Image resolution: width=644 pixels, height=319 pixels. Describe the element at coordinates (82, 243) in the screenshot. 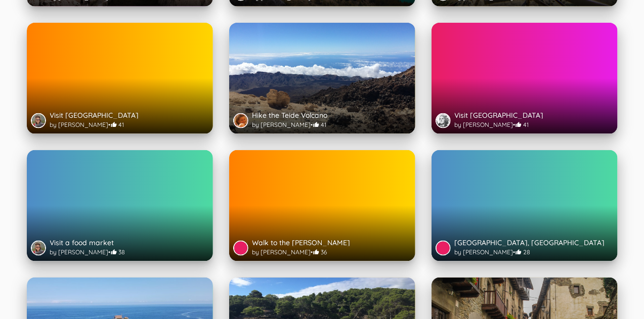

I see `h3: Visit a food market` at that location.